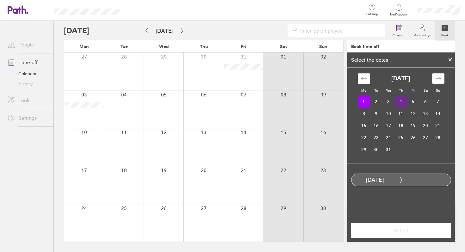  I want to click on td: Choose Tuesday, December 9, 2025 as your check-out date. It’s available., so click(376, 114).